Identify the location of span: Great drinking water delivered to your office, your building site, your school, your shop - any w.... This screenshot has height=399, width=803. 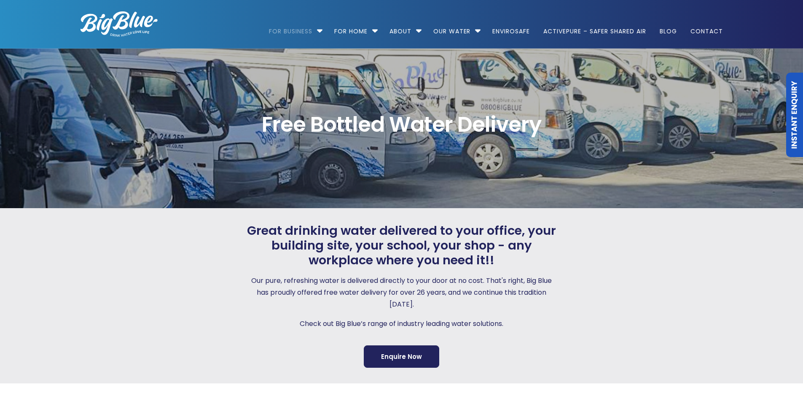
(402, 245).